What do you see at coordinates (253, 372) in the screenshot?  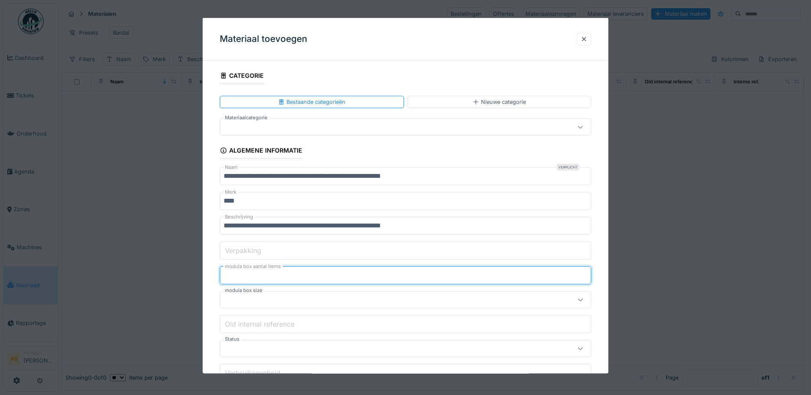 I see `label: Verbruikseenheid` at bounding box center [253, 372].